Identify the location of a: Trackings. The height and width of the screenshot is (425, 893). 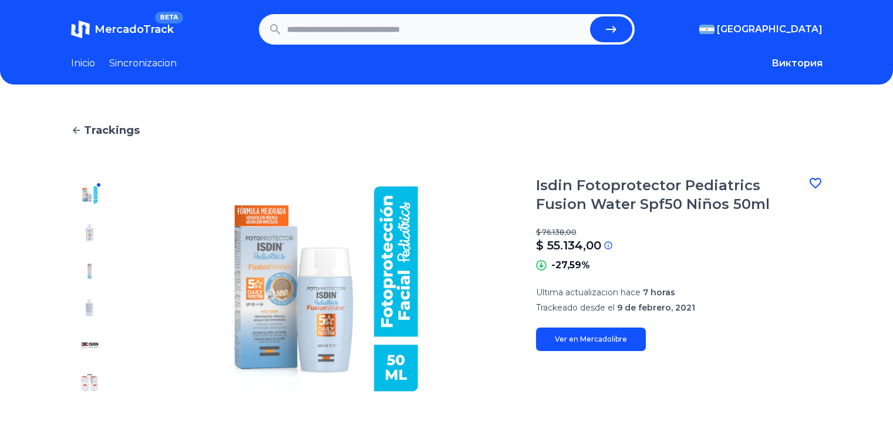
(447, 130).